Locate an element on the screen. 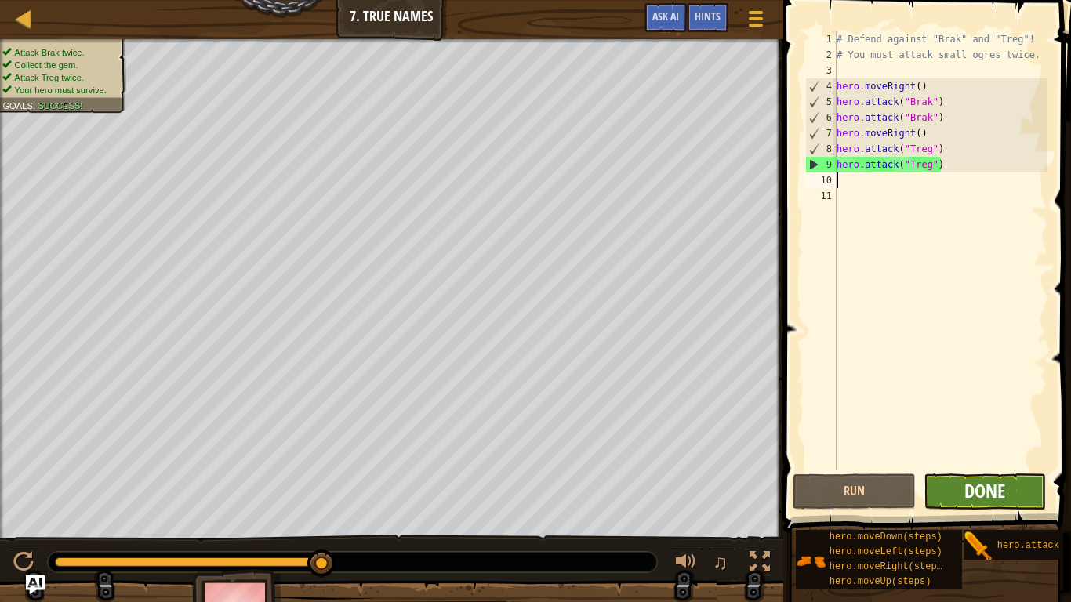 Image resolution: width=1071 pixels, height=602 pixels. span: Done is located at coordinates (984, 491).